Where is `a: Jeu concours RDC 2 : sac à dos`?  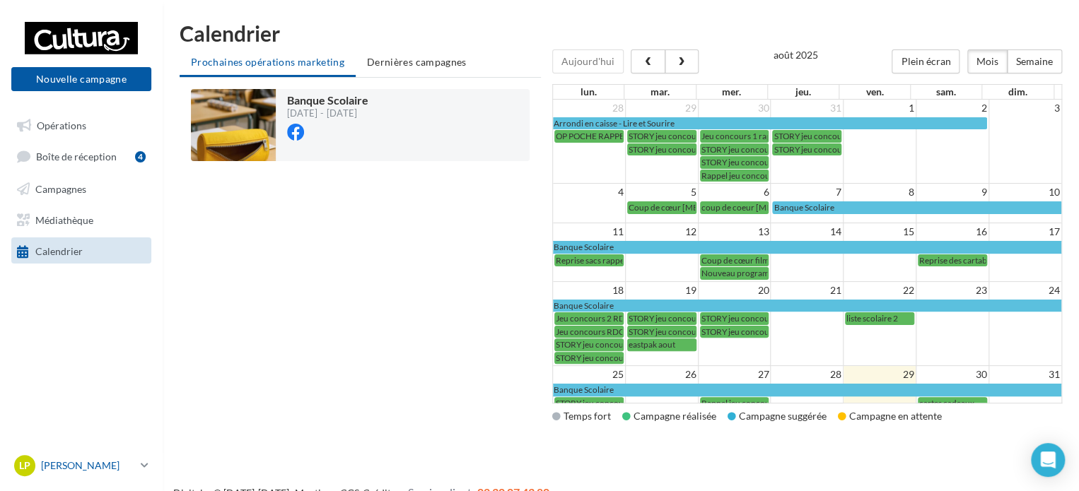
a: Jeu concours RDC 2 : sac à dos is located at coordinates (589, 332).